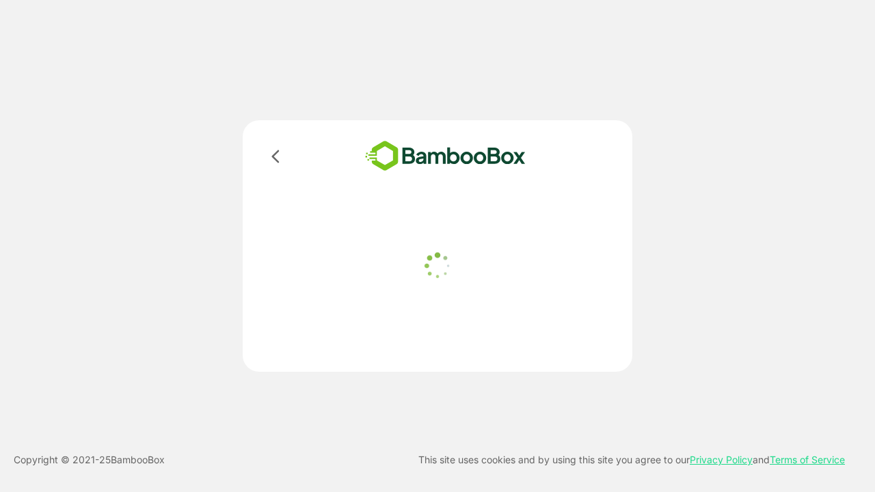 This screenshot has width=875, height=492. What do you see at coordinates (438, 266) in the screenshot?
I see `img: loader` at bounding box center [438, 266].